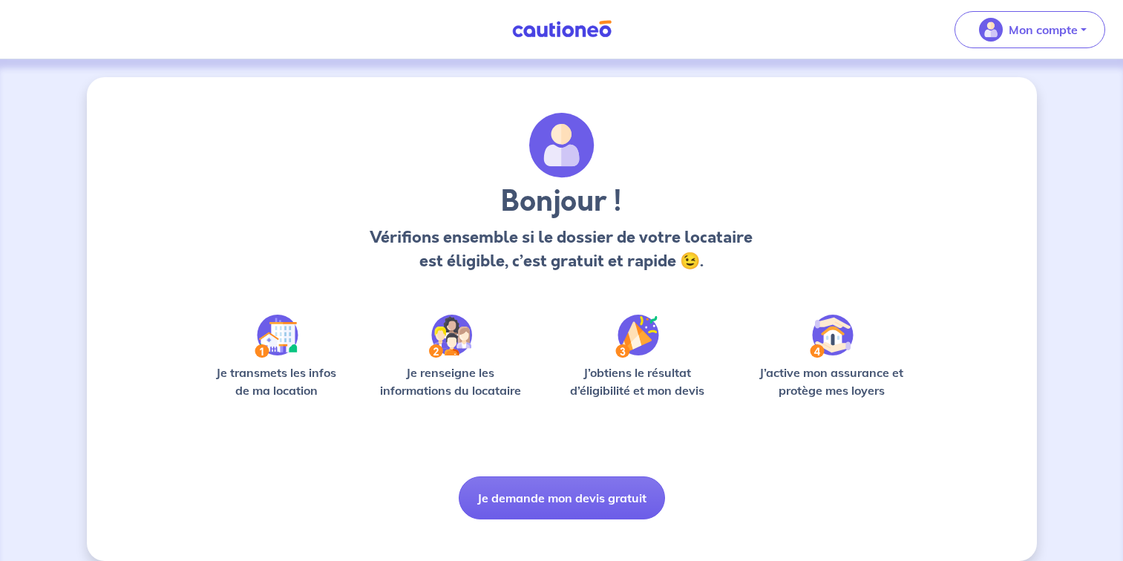  What do you see at coordinates (562, 29) in the screenshot?
I see `img: Cautioneo` at bounding box center [562, 29].